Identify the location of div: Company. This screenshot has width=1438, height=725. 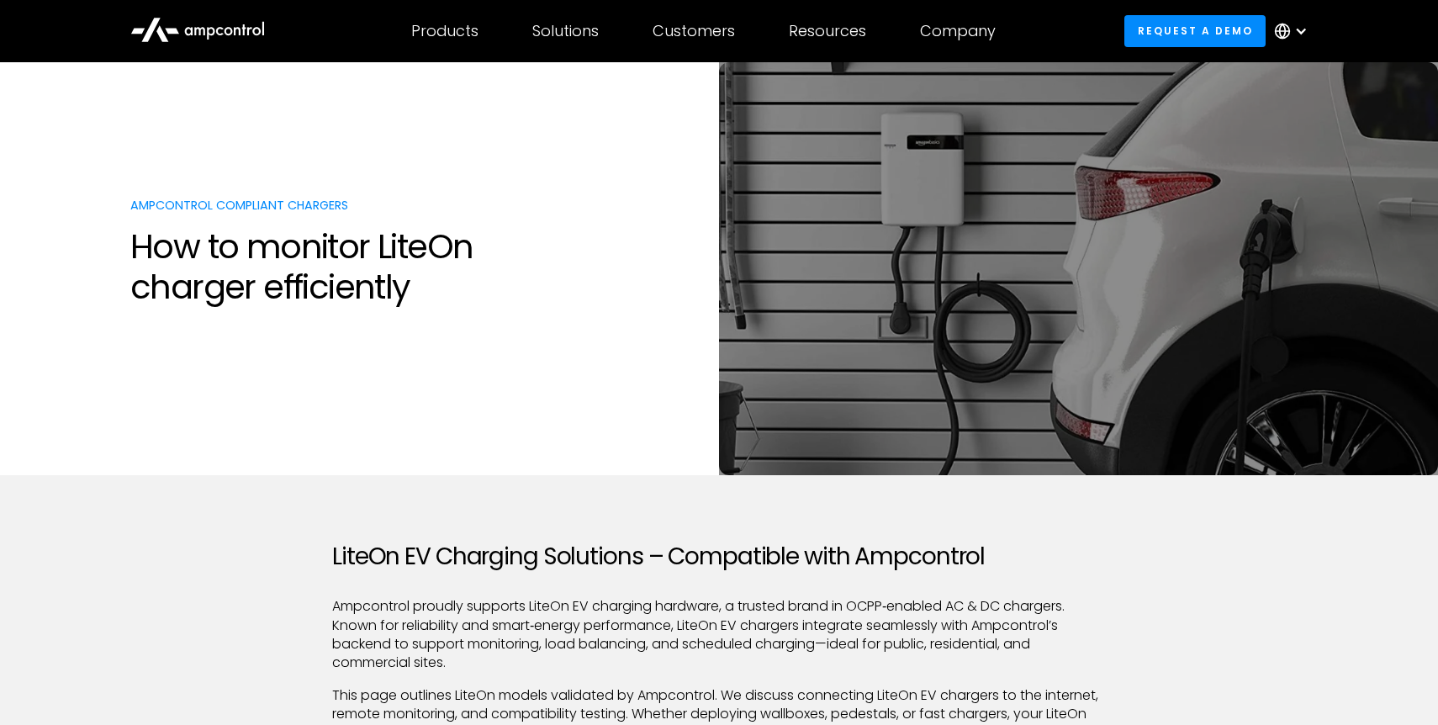
(958, 31).